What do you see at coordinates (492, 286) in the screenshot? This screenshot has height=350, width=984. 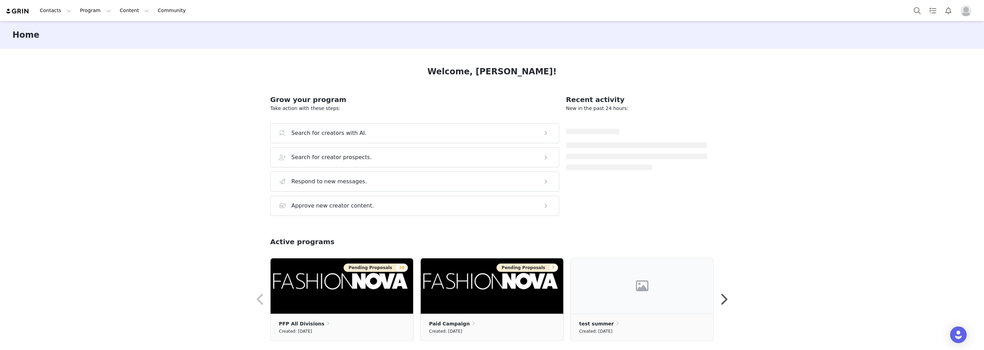 I see `img: 693598be-5f32-461c-b22b-bdc189bd07b7.png` at bounding box center [492, 286].